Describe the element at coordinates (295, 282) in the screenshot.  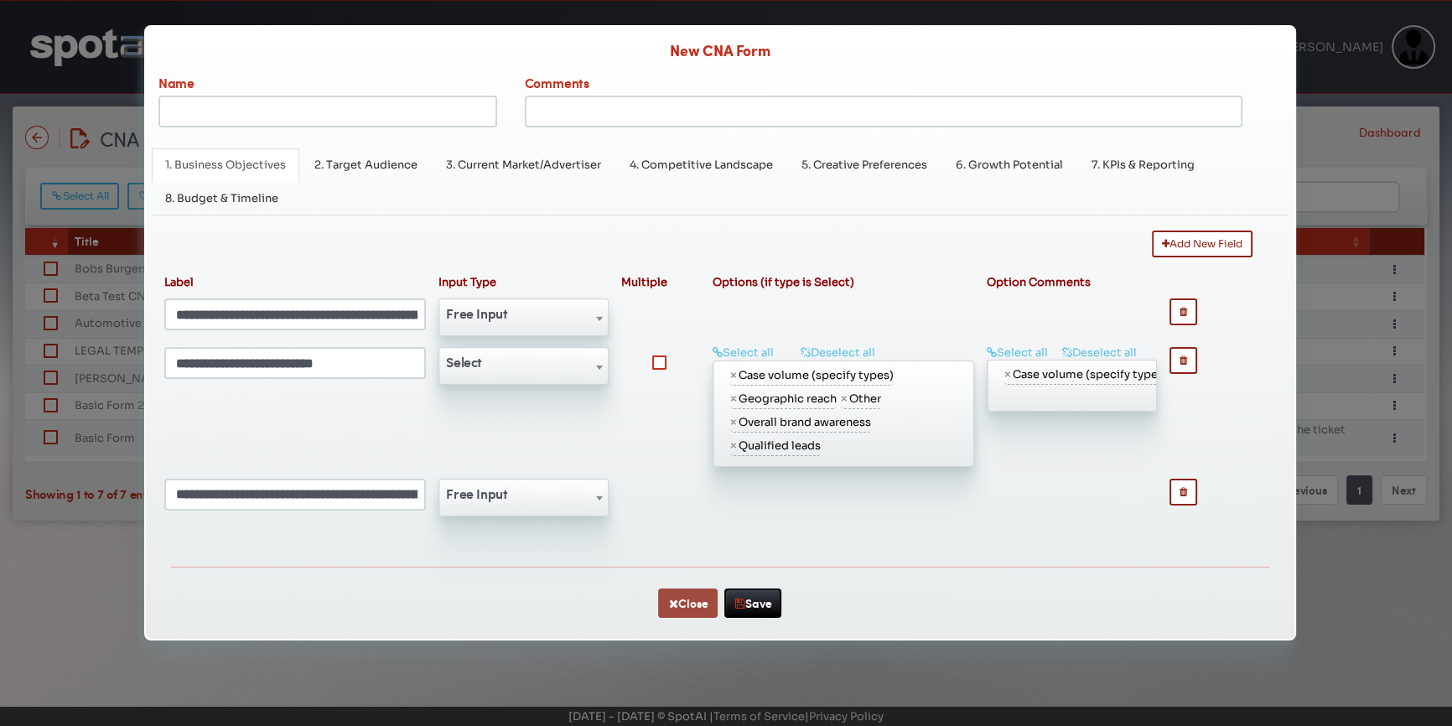
I see `div: Label` at that location.